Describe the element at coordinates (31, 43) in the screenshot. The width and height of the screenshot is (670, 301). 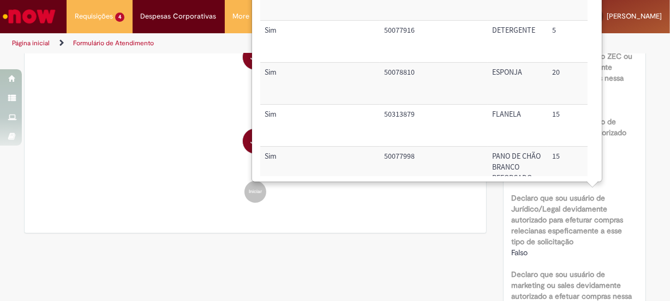
I see `a: Página inicial` at that location.